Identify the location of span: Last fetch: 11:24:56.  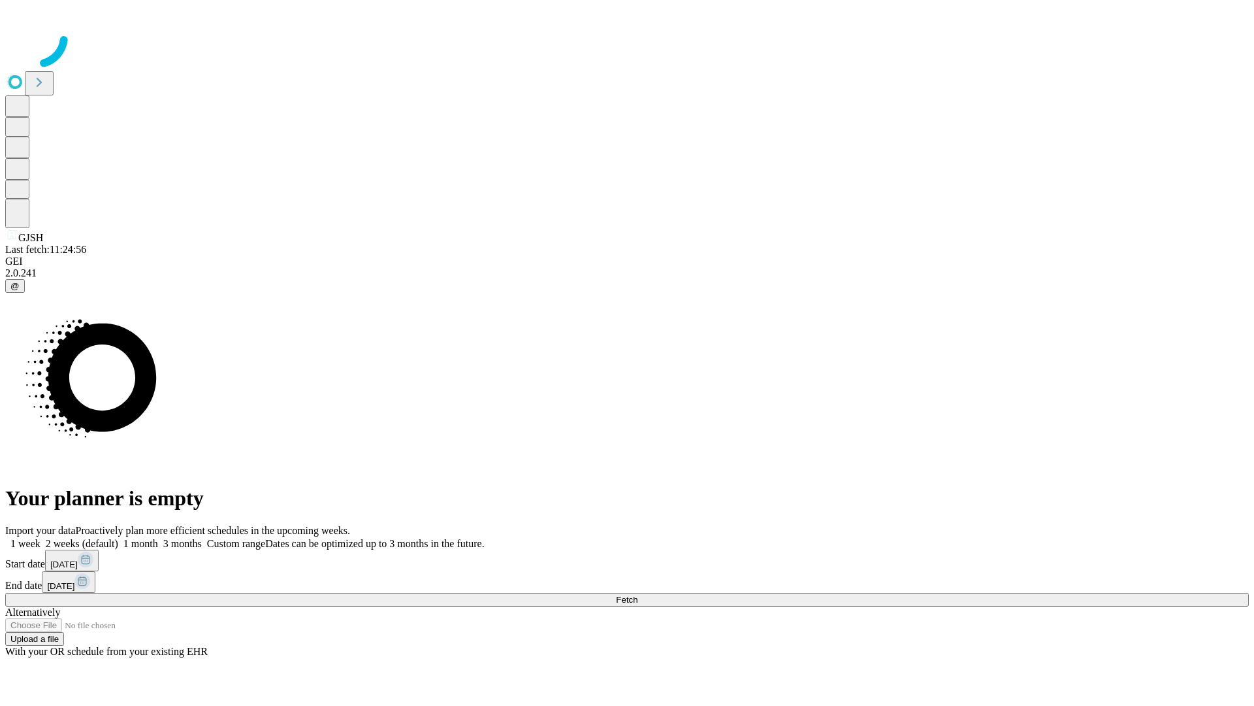
(46, 249).